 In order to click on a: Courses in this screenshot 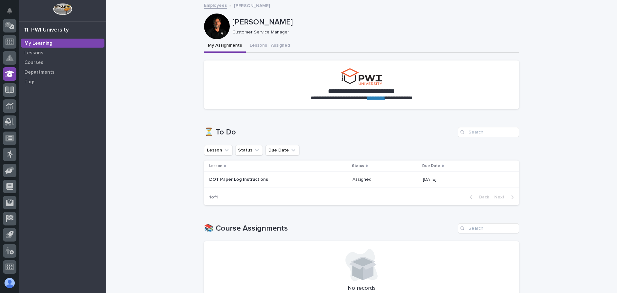, I will do `click(63, 62)`.